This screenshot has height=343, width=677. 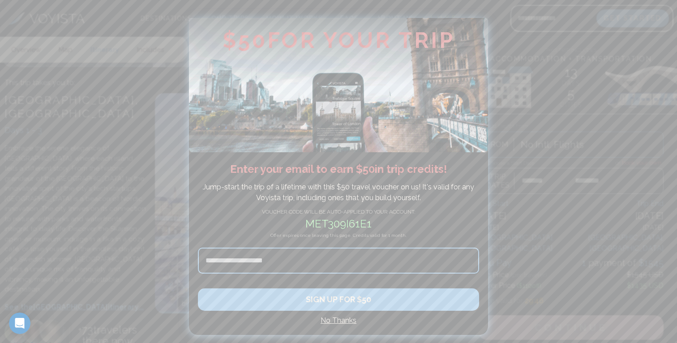 I want to click on h2: Enter your email to earn $ 50 in trip credits !, so click(x=339, y=169).